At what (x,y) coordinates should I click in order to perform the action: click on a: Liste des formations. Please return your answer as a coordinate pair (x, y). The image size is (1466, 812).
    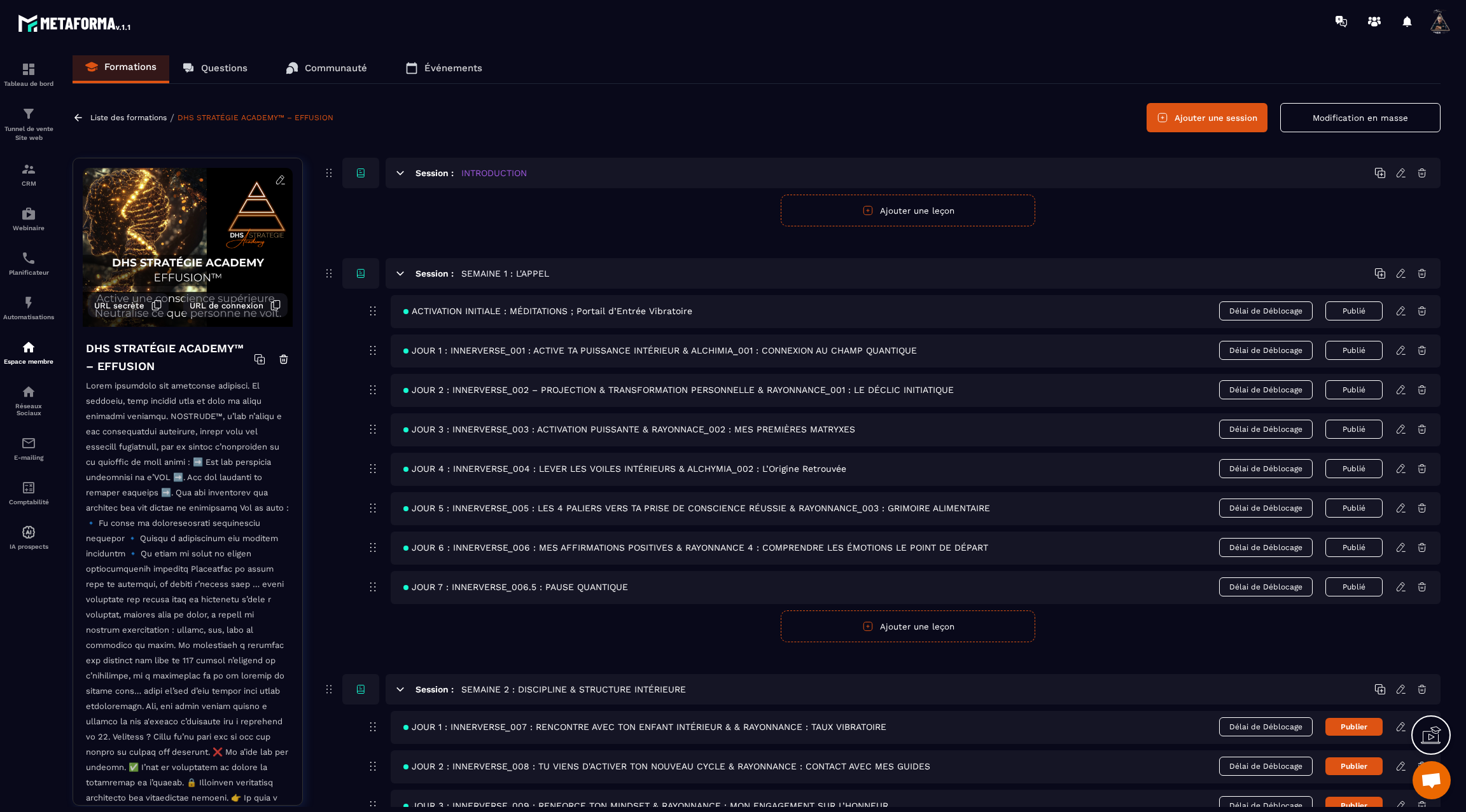
    Looking at the image, I should click on (128, 117).